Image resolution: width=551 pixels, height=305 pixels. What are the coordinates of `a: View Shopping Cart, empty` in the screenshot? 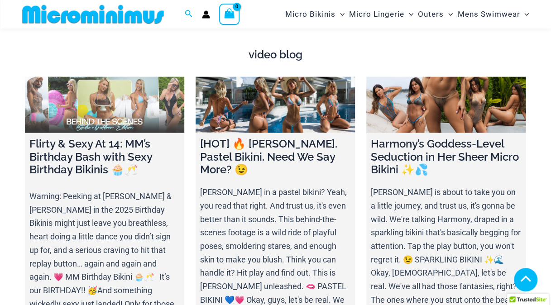 It's located at (229, 14).